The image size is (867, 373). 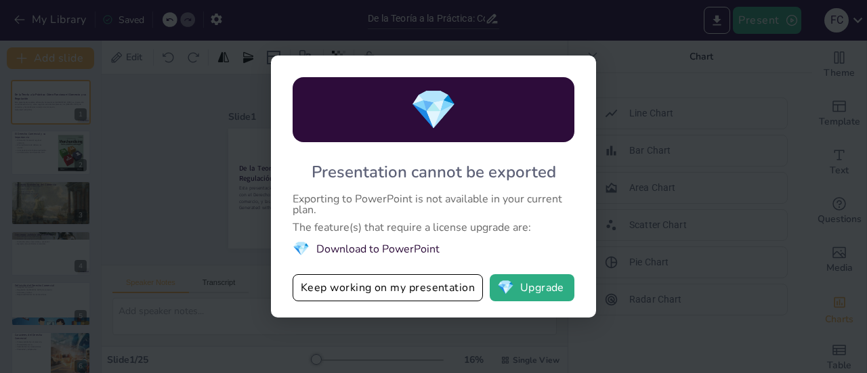 I want to click on button: Keep working on my presentation, so click(x=387, y=288).